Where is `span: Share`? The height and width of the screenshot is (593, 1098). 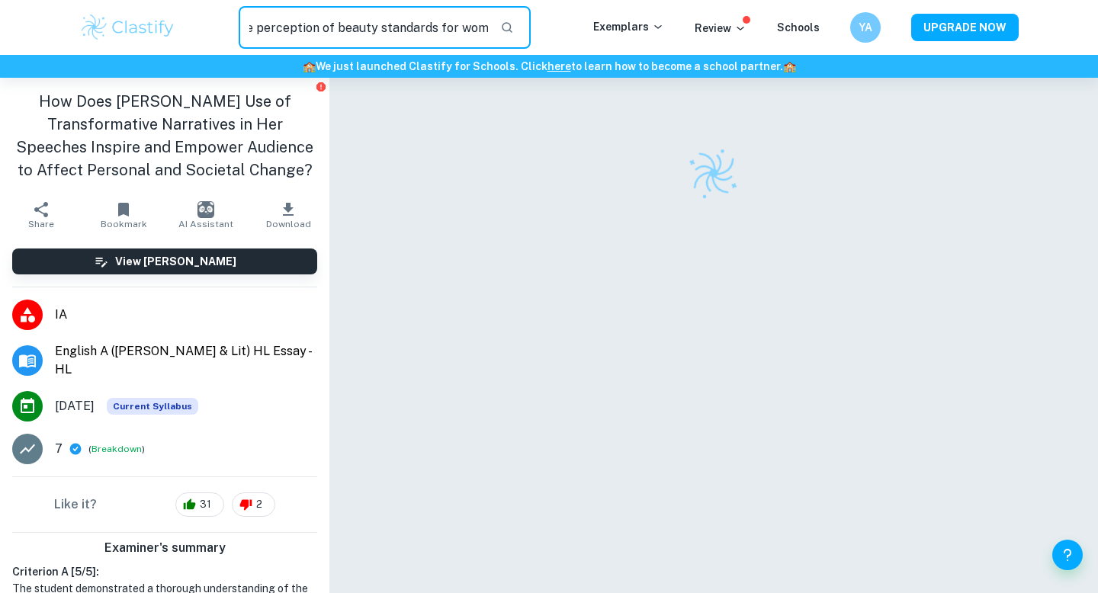 span: Share is located at coordinates (41, 224).